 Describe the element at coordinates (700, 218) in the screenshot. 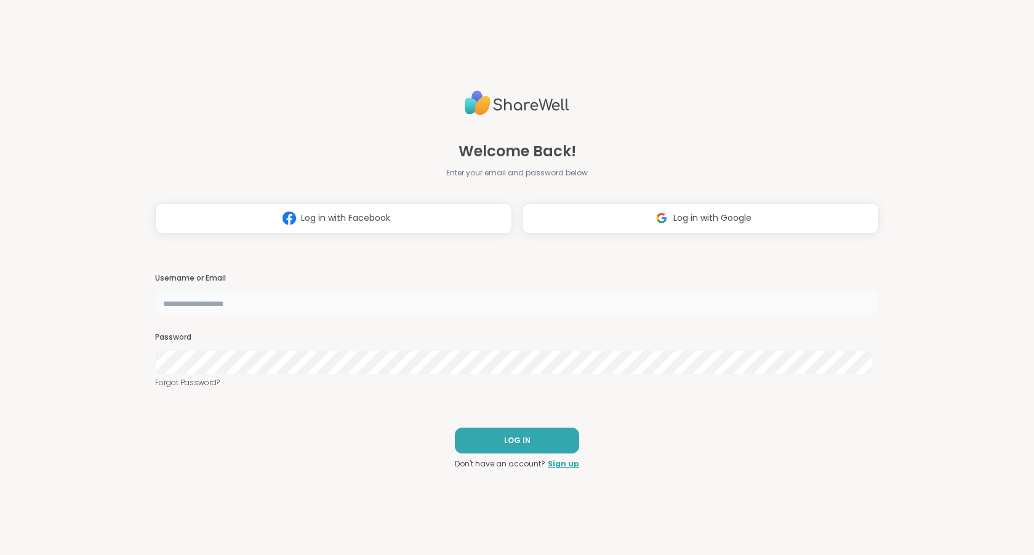

I see `button: Log in with Google` at that location.